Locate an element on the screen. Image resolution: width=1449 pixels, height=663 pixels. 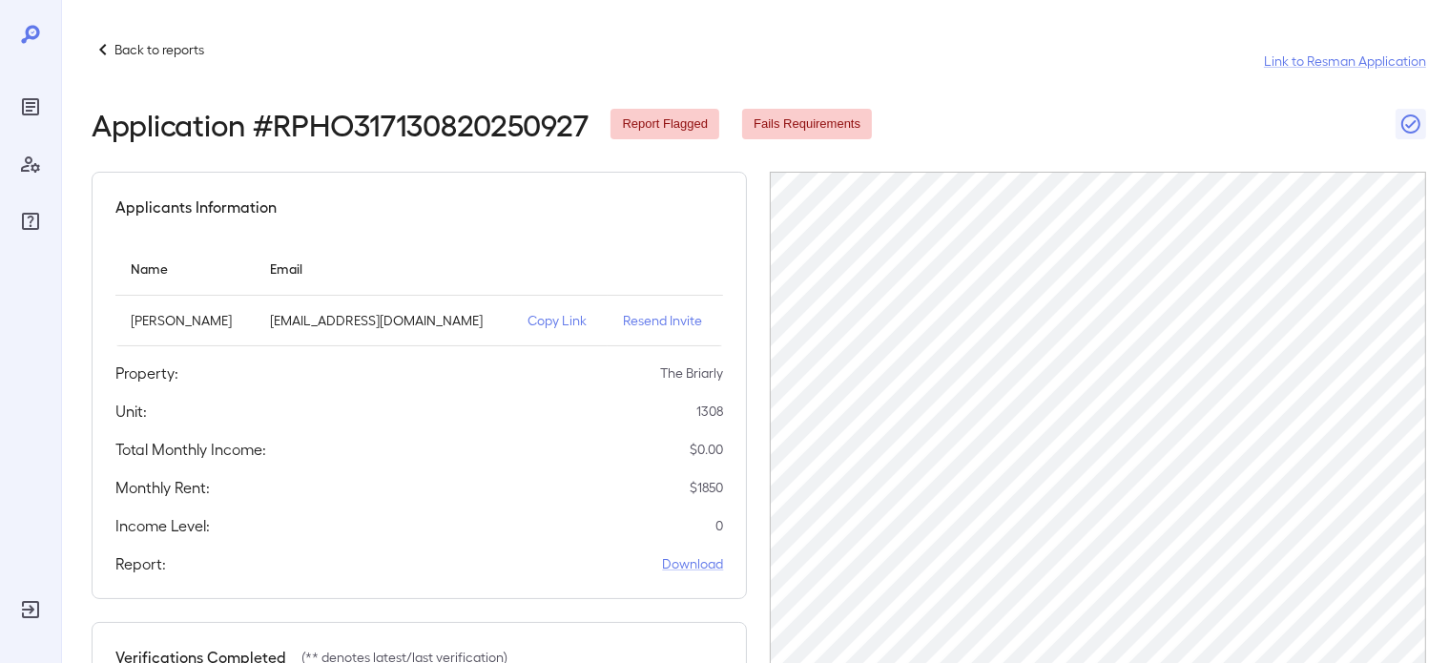
th: Name is located at coordinates (185, 268).